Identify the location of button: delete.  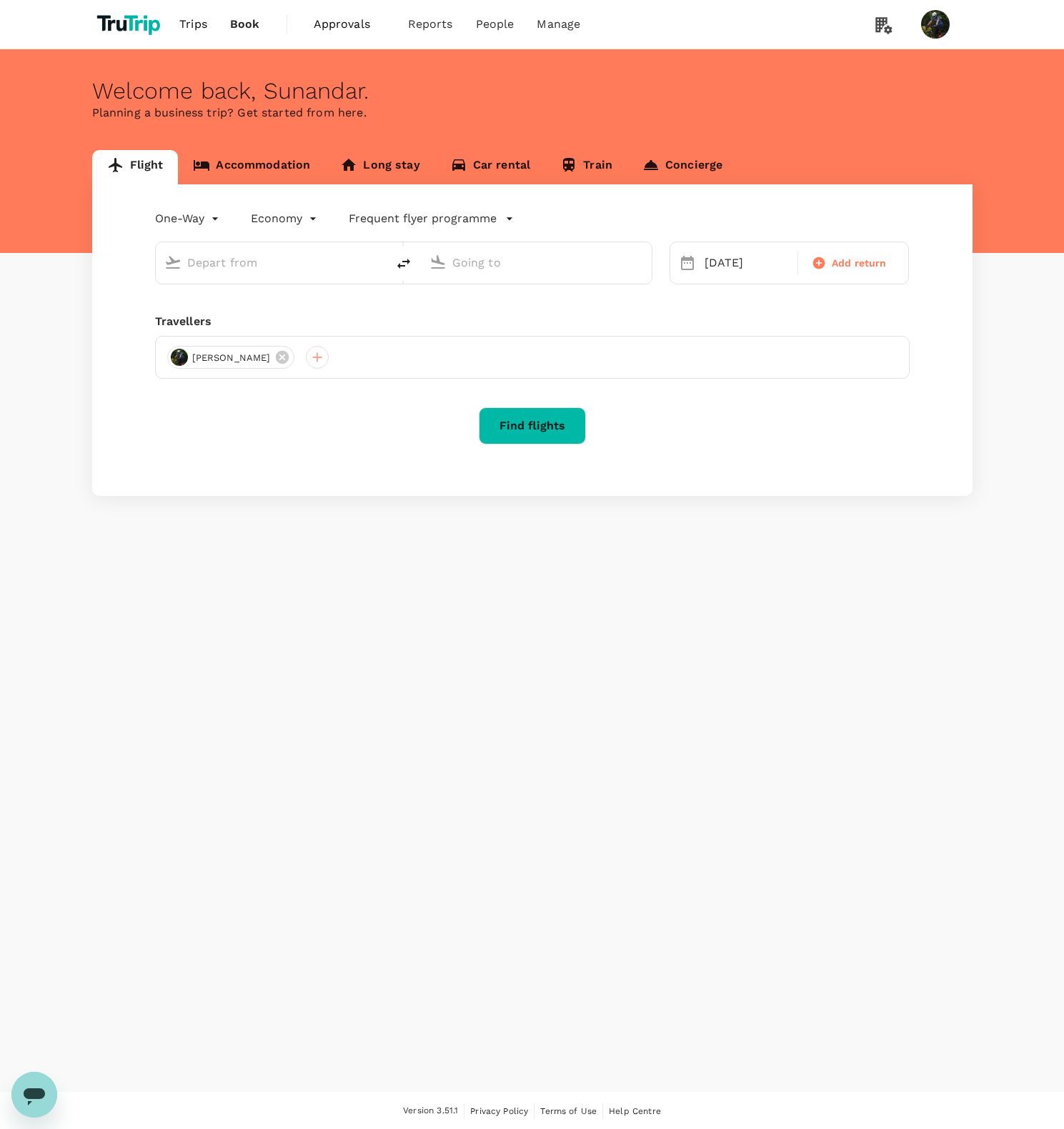
(404, 264).